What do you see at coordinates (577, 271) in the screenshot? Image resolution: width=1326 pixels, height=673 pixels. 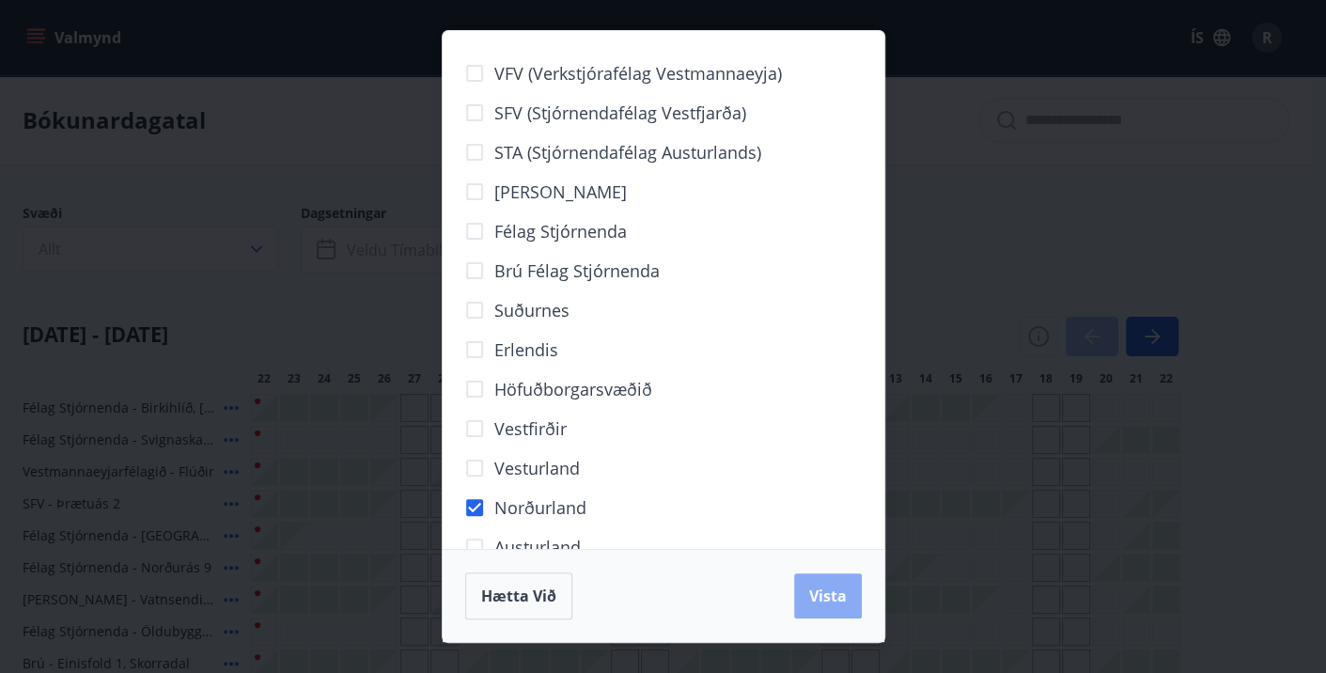 I see `span: Brú félag stjórnenda` at bounding box center [577, 271].